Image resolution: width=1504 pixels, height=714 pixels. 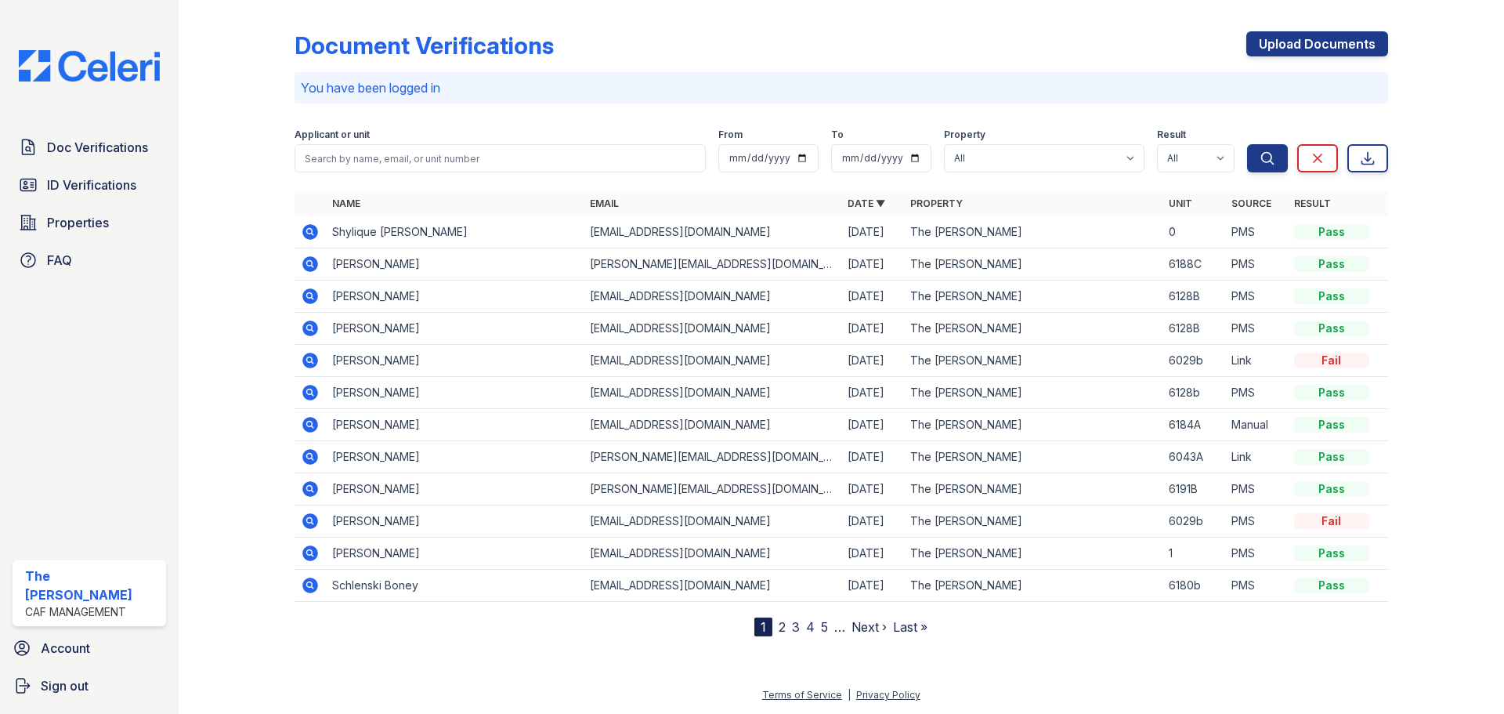 I want to click on a: Property, so click(x=936, y=203).